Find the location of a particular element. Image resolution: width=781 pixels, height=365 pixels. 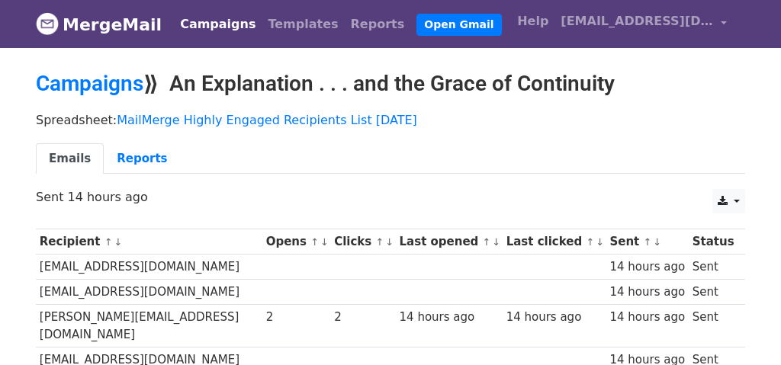

a: Help is located at coordinates (532, 21).